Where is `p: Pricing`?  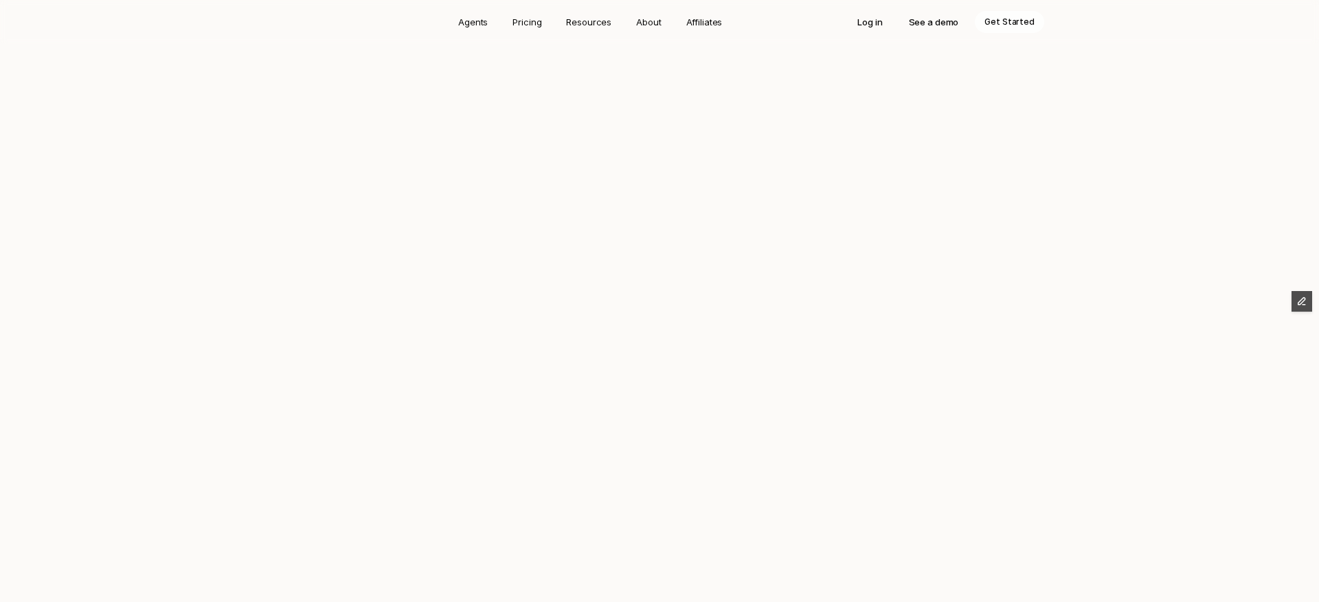 p: Pricing is located at coordinates (527, 22).